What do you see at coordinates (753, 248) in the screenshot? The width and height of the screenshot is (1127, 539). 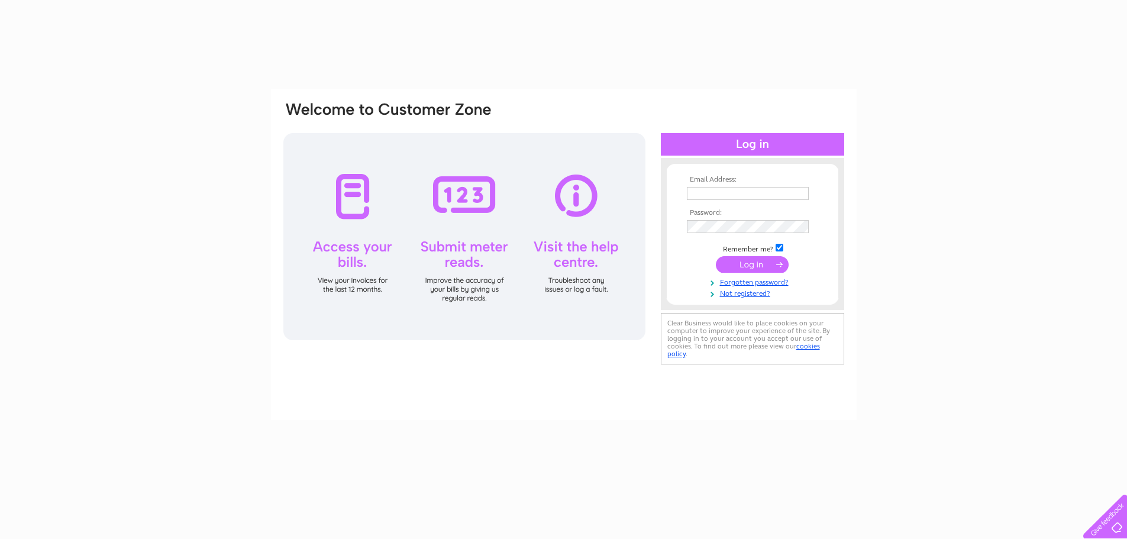 I see `td: Remember me?` at bounding box center [753, 248].